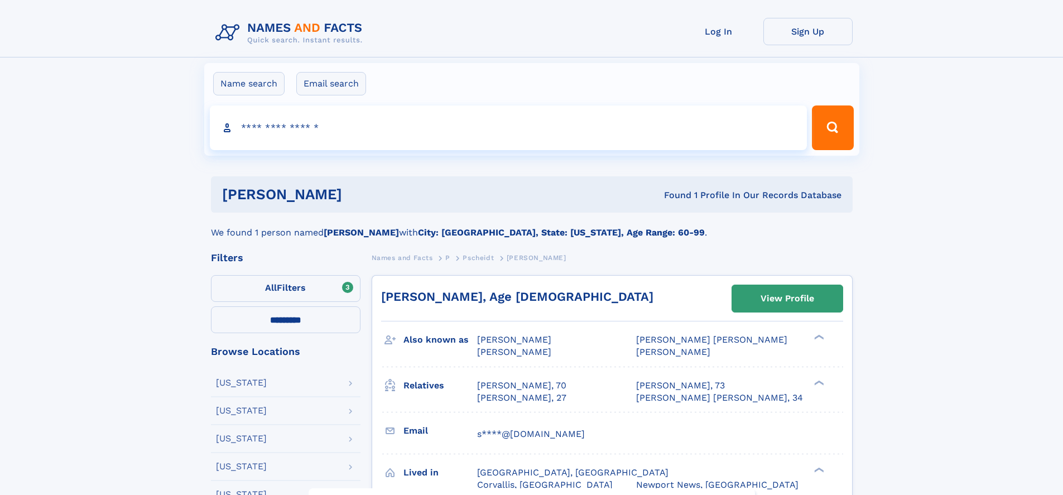  Describe the element at coordinates (447, 257) in the screenshot. I see `a: P` at that location.